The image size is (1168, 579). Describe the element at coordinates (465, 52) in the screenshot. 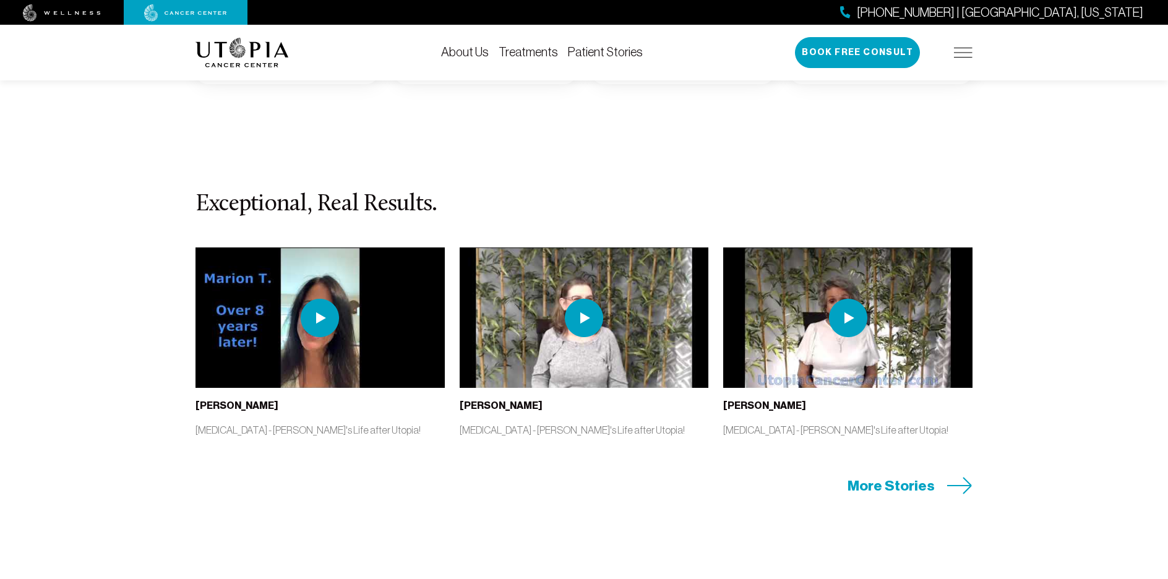

I see `a: About Us` at that location.